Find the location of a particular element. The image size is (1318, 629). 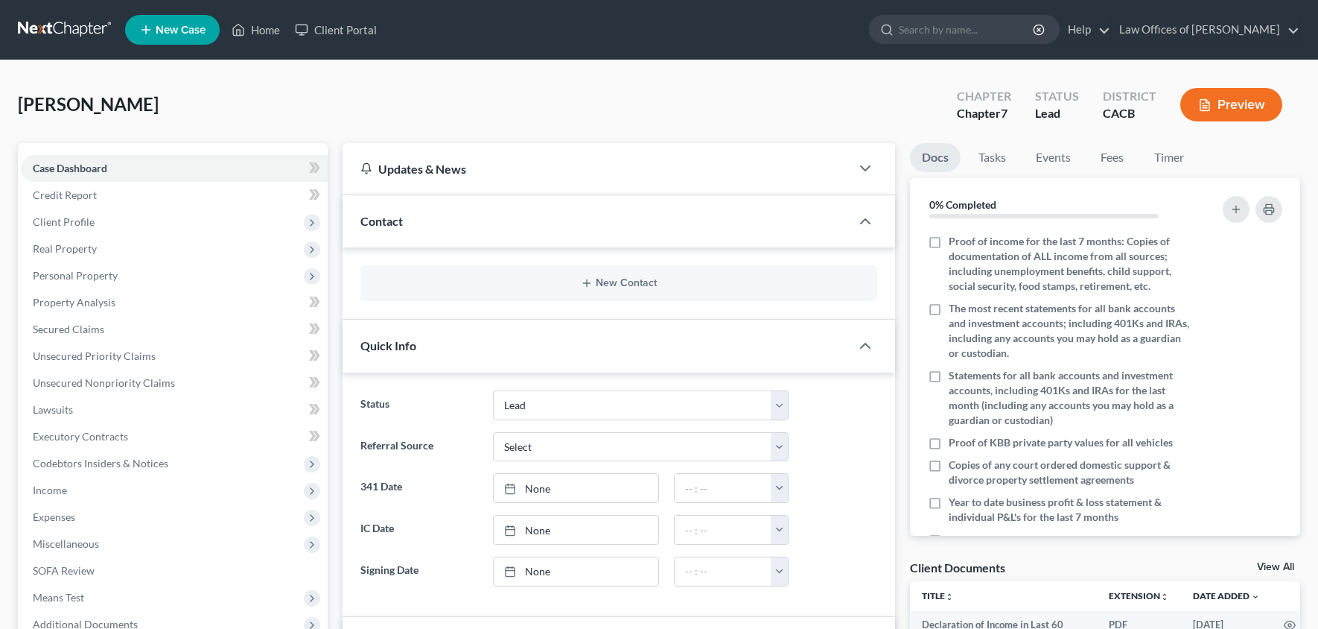

a: Date Added expand_more is located at coordinates (1227, 595).